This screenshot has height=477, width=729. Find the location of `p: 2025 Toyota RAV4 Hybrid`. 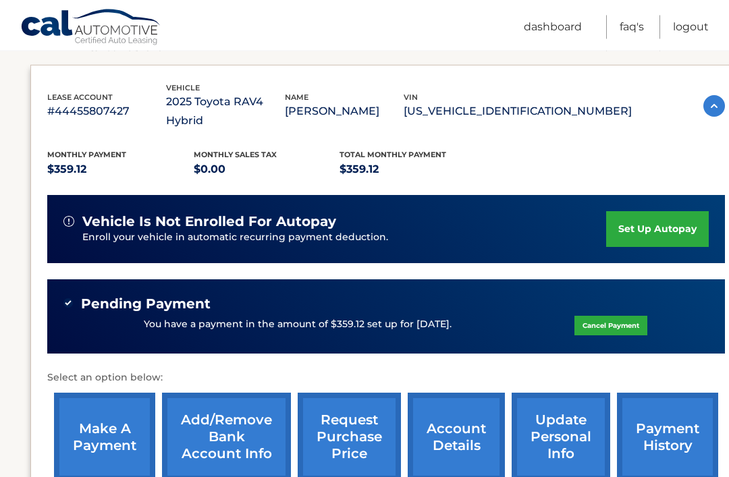

p: 2025 Toyota RAV4 Hybrid is located at coordinates (226, 112).